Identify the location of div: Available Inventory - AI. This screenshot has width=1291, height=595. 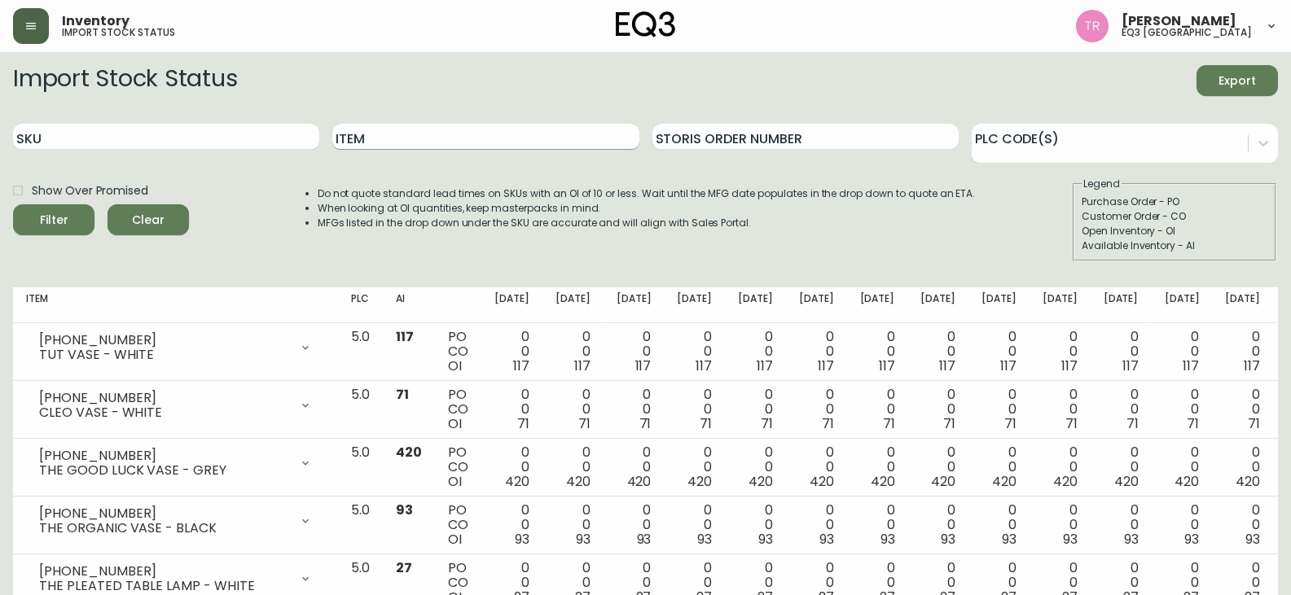
(1174, 246).